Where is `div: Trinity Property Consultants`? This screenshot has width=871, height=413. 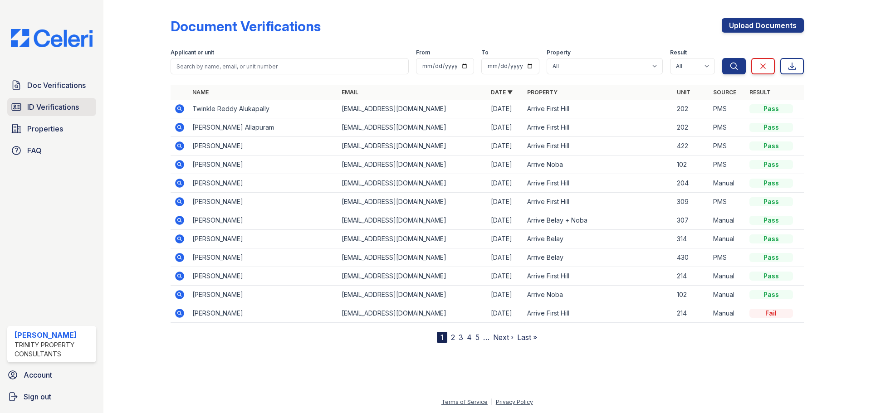 div: Trinity Property Consultants is located at coordinates (54, 350).